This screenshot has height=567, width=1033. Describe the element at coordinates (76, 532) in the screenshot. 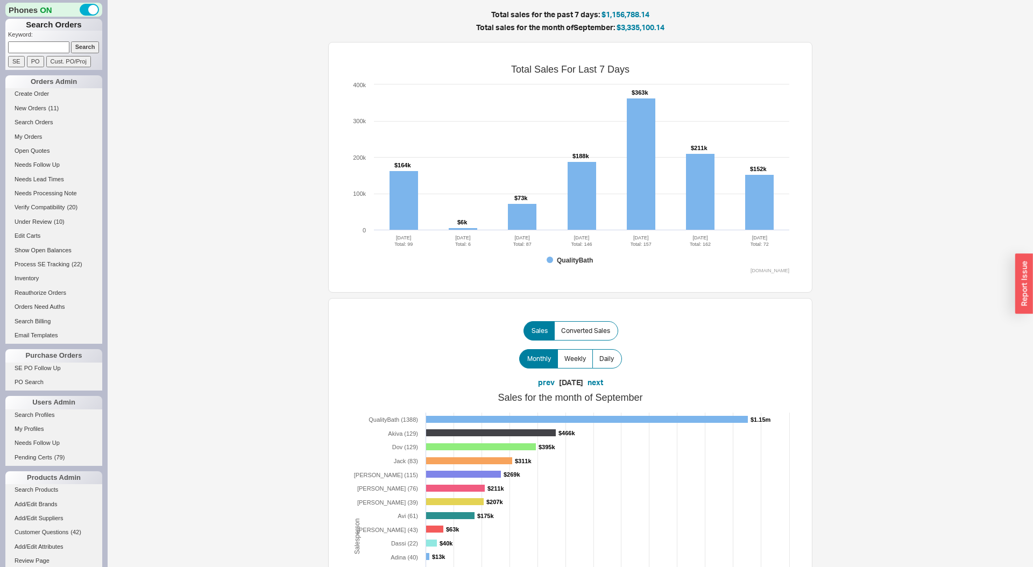

I see `span: ( 42 )` at that location.